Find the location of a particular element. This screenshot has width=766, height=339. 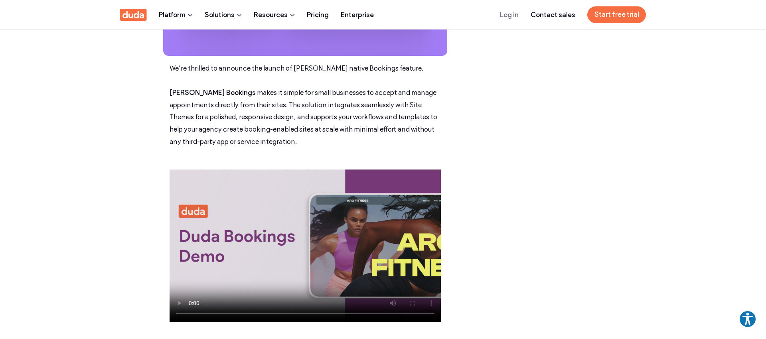

a: Start free trial is located at coordinates (616, 15).